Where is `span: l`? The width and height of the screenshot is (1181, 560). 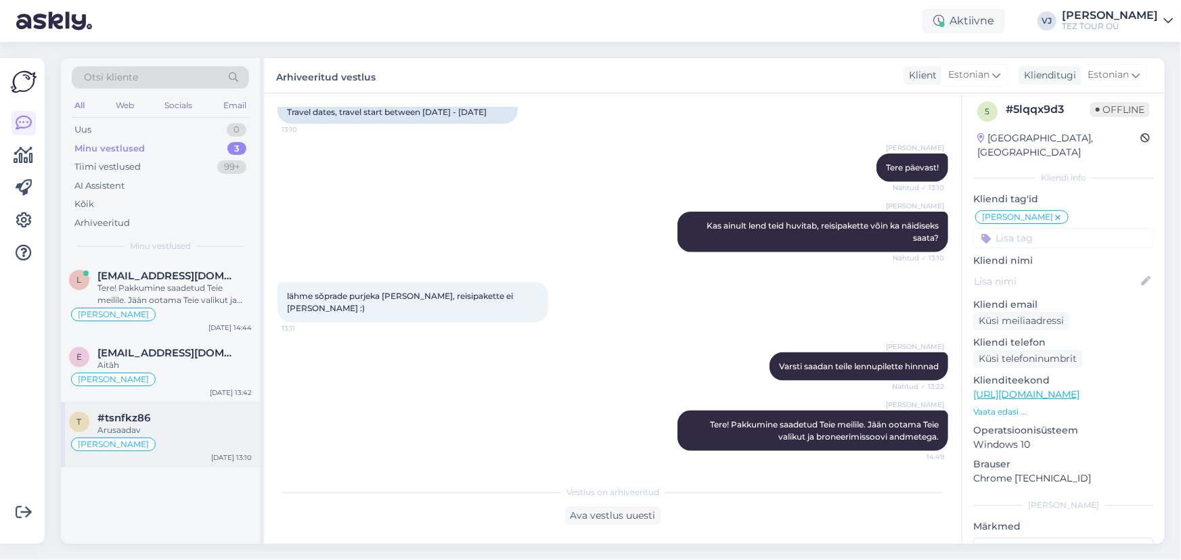 span: l is located at coordinates (79, 279).